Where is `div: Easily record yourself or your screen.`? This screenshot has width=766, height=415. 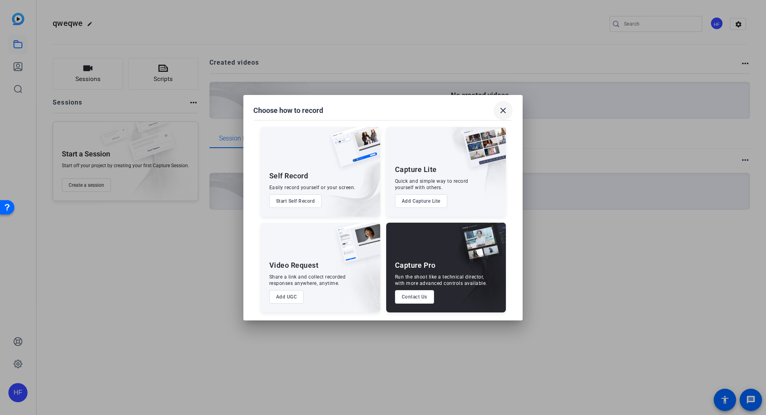
div: Easily record yourself or your screen. is located at coordinates (312, 187).